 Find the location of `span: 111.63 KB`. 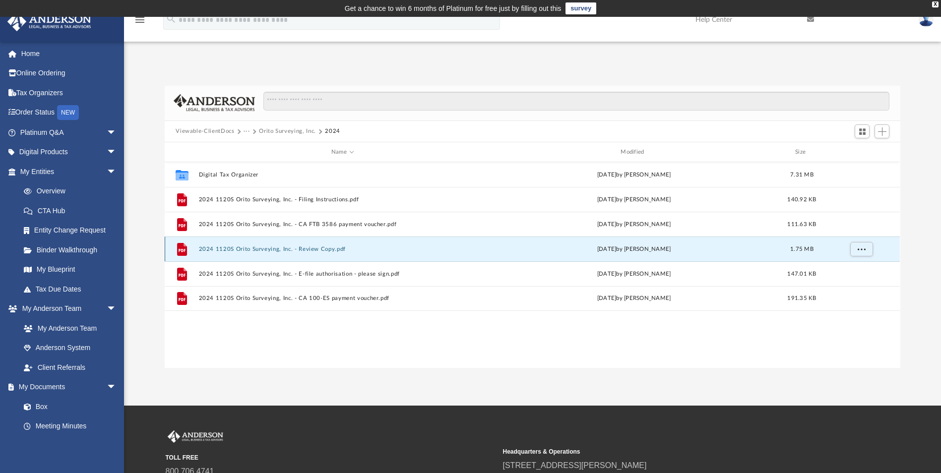

span: 111.63 KB is located at coordinates (802, 224).